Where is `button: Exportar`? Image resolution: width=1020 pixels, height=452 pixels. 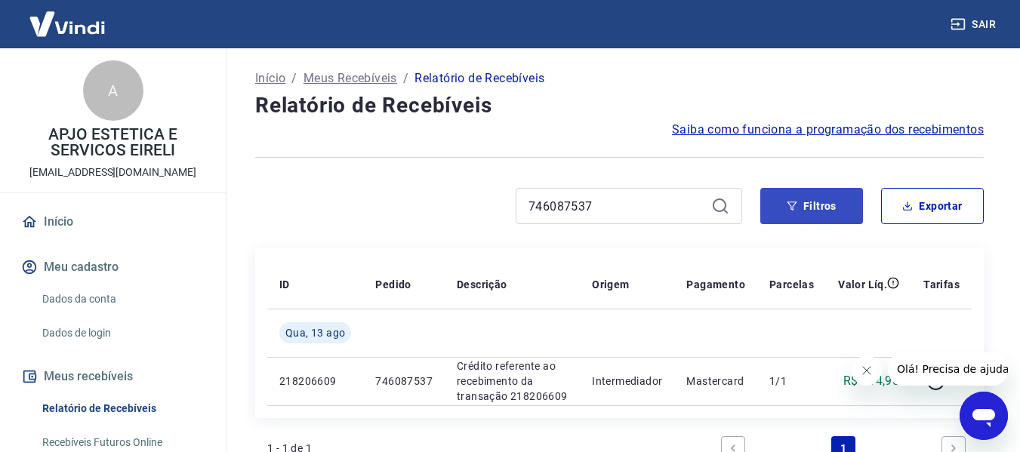 button: Exportar is located at coordinates (933, 206).